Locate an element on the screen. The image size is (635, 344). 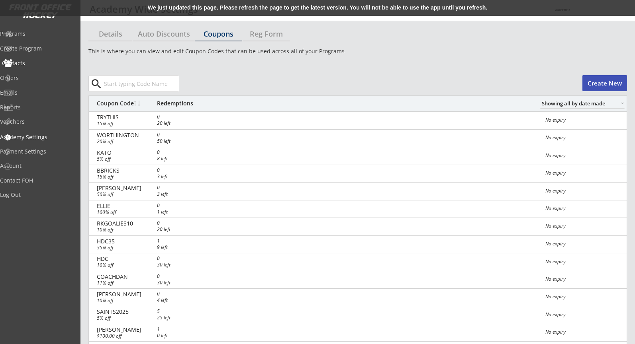
div: This is where you can view and edit Coupon Codes that can be used across all of your Programs is located at coordinates (358, 51).